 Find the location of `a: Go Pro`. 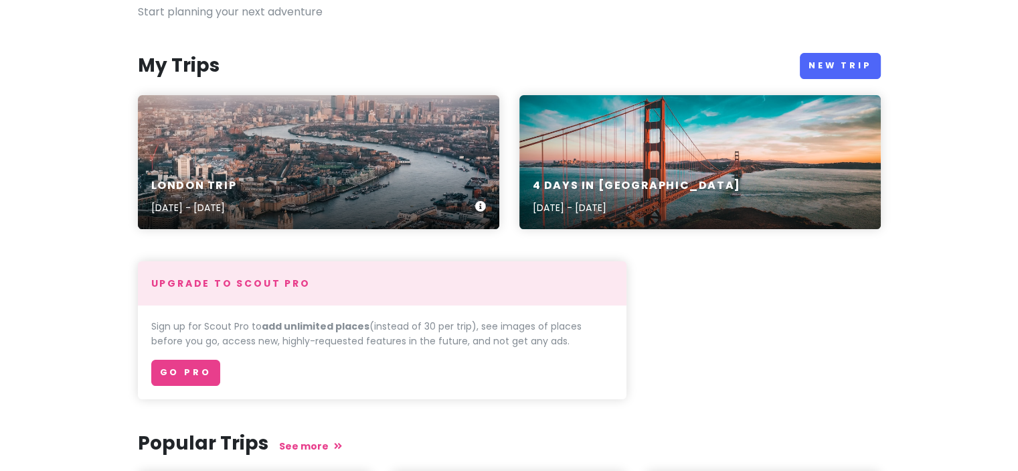

a: Go Pro is located at coordinates (185, 372).